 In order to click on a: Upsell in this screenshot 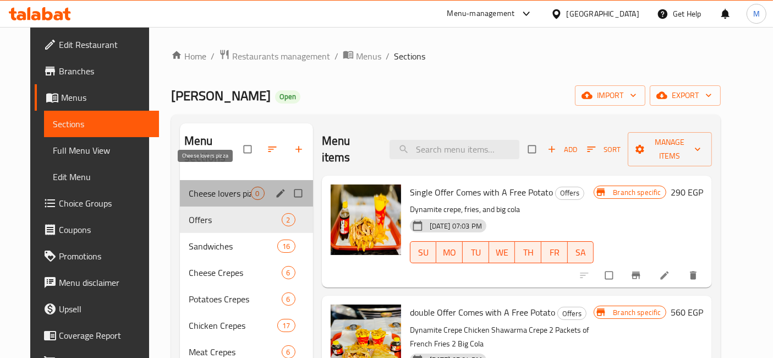, I will do `click(97, 309)`.